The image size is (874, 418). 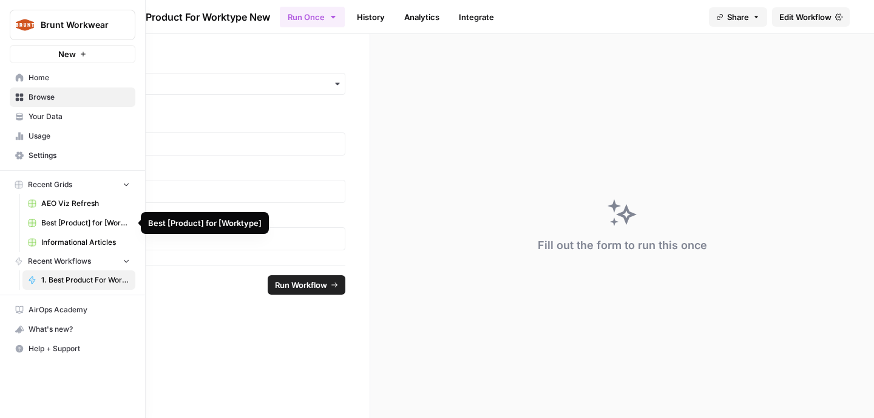 What do you see at coordinates (79, 117) in the screenshot?
I see `span: Your Data` at bounding box center [79, 117].